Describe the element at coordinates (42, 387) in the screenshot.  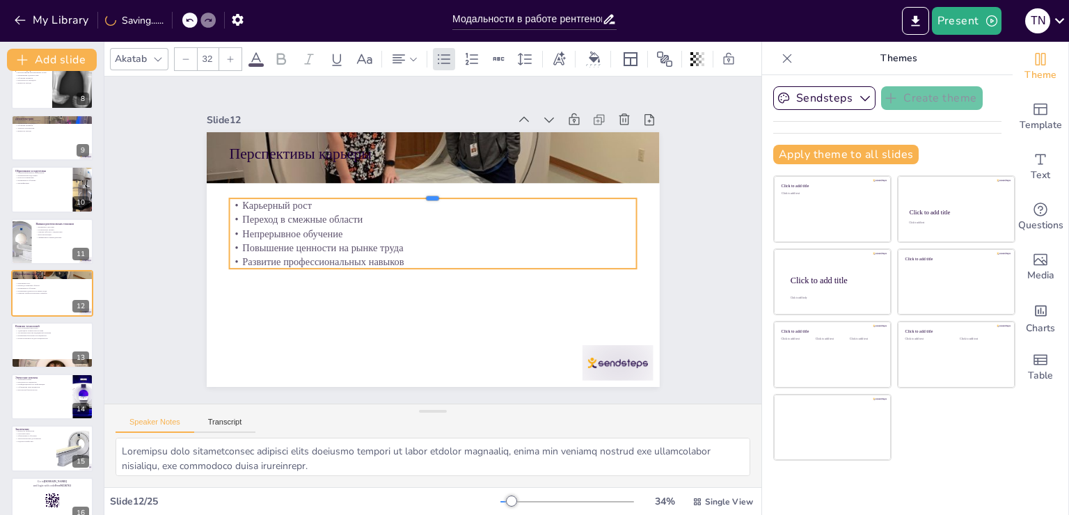
I see `p: Соблюдение прав пациентов` at that location.